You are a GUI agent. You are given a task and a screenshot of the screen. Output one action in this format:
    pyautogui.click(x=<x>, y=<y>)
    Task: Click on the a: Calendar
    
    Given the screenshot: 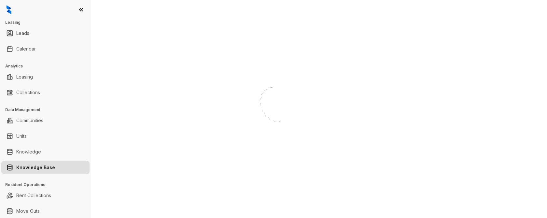 What is the action you would take?
    pyautogui.click(x=26, y=49)
    